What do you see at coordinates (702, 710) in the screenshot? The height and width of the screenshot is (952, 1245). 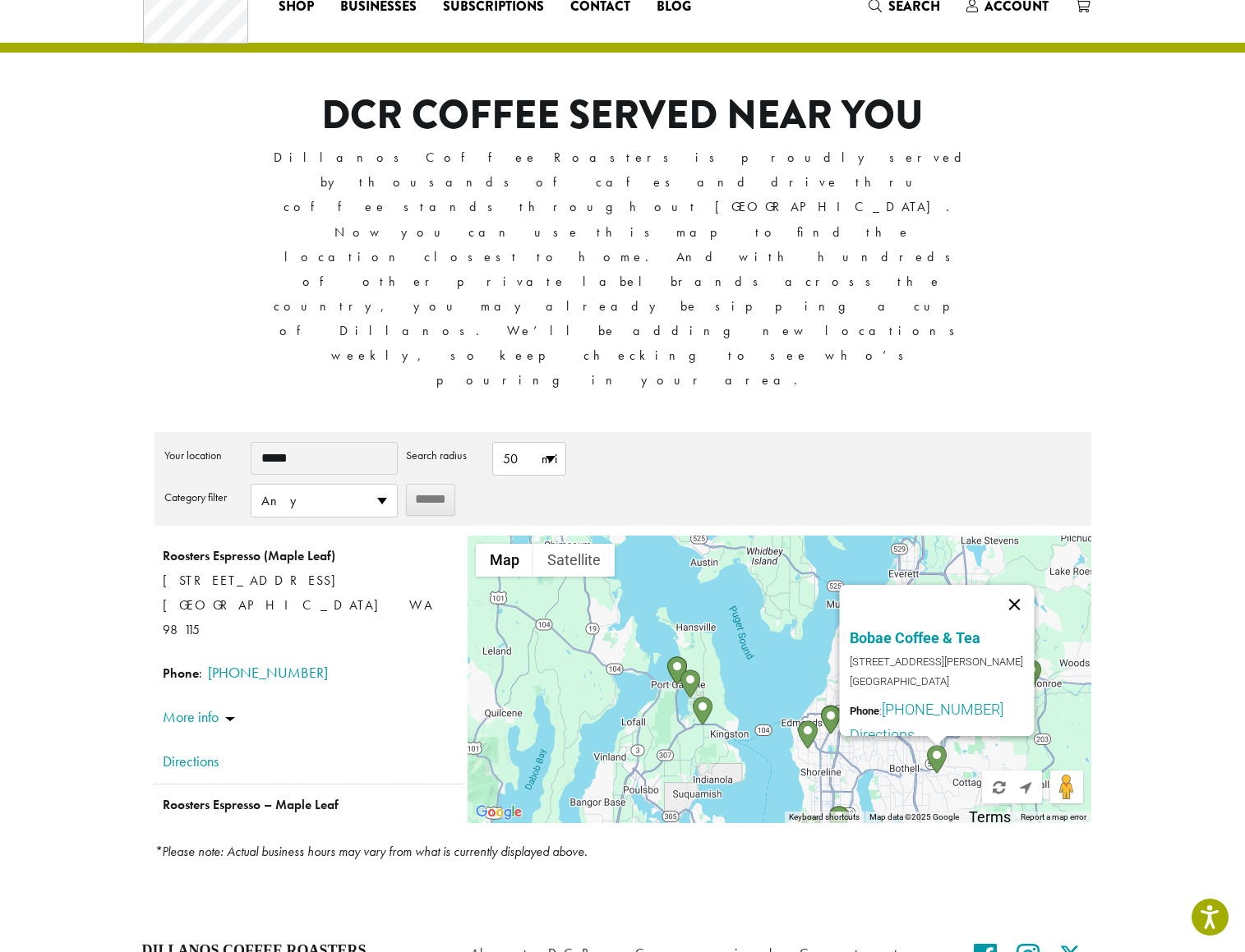 I see `div: Swedee’s 5 Star Espresso` at bounding box center [702, 710].